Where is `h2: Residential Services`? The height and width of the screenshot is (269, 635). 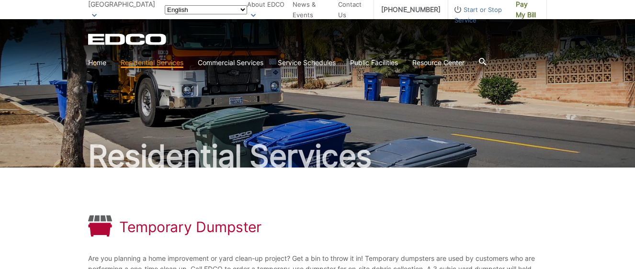 h2: Residential Services is located at coordinates (318, 156).